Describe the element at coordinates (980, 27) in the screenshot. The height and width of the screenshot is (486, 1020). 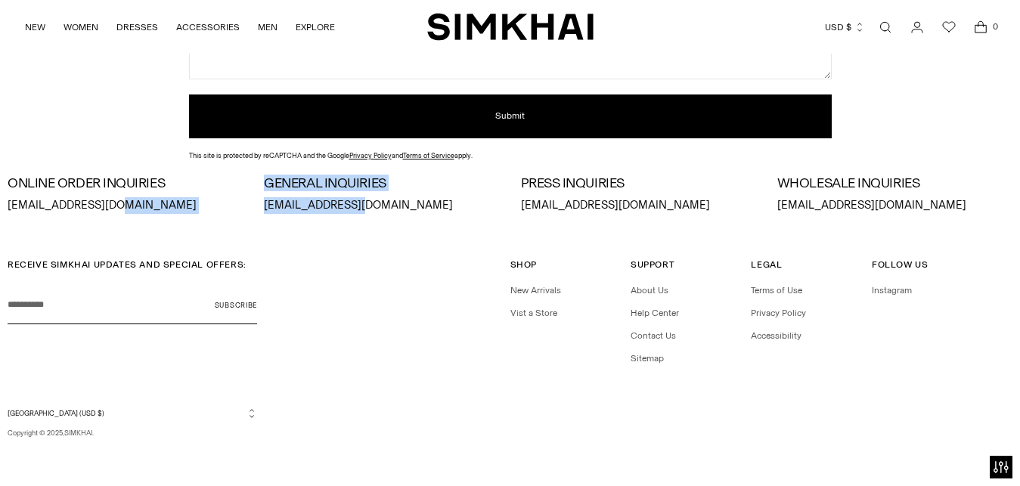
I see `a: Open cart modal` at that location.